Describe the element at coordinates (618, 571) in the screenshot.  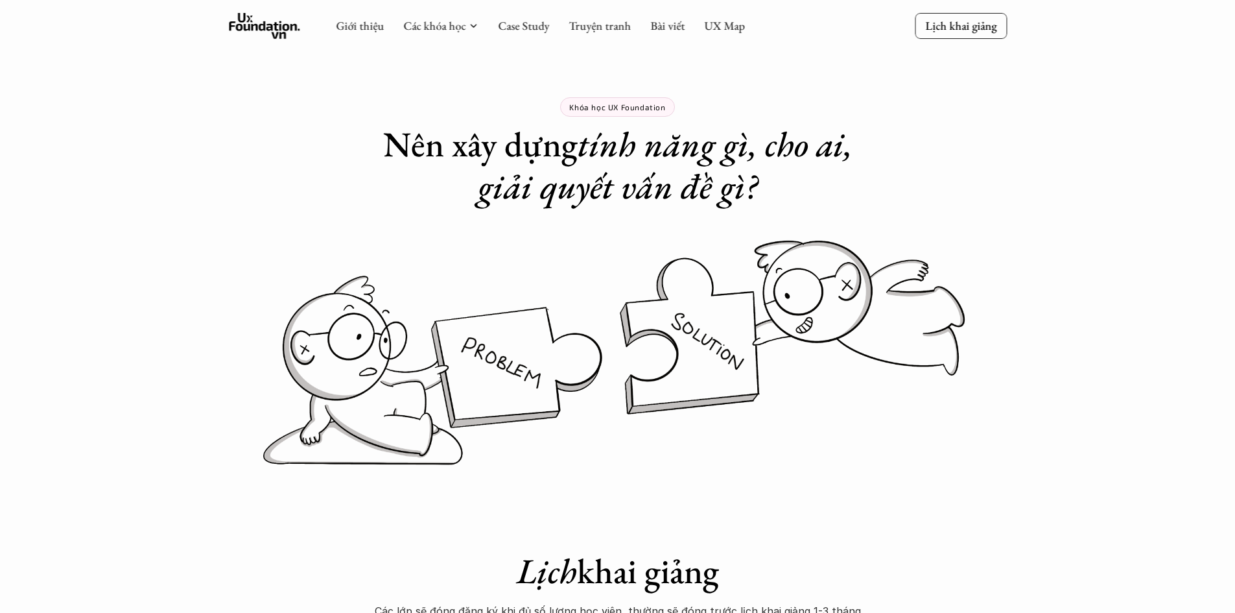
I see `h1: khai giảng` at that location.